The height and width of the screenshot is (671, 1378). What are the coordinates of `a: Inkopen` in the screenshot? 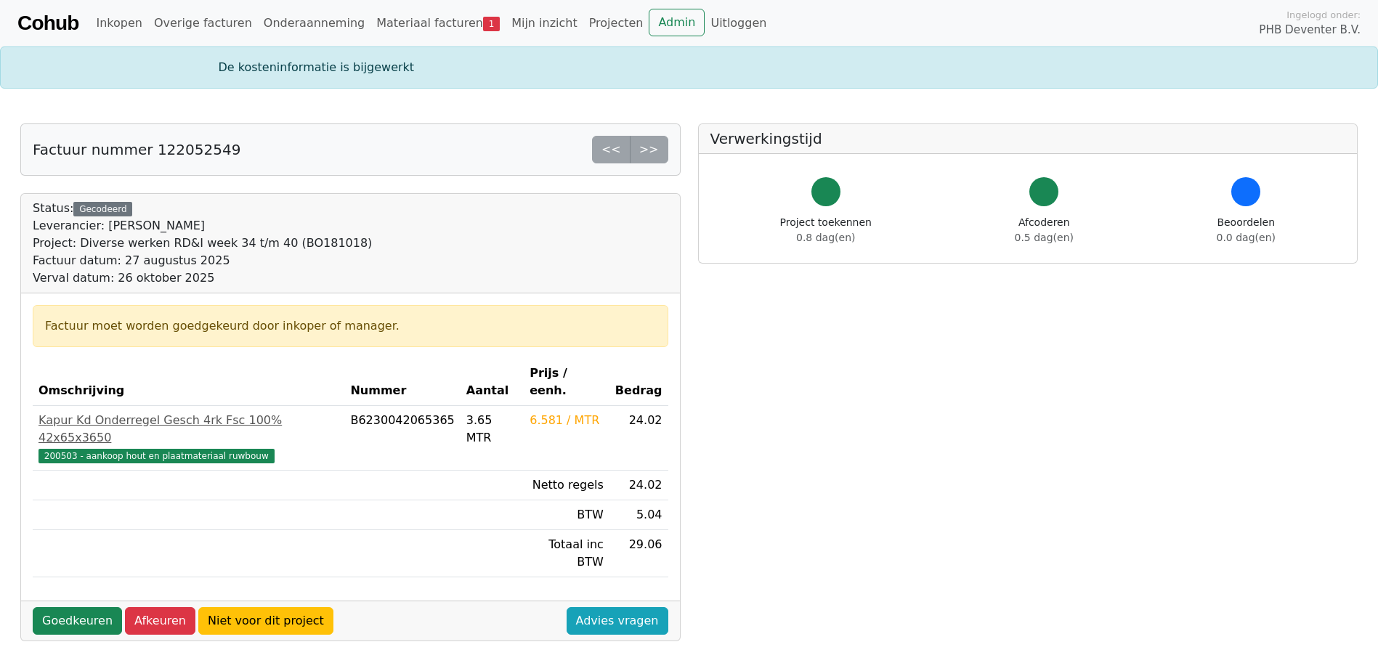 It's located at (118, 23).